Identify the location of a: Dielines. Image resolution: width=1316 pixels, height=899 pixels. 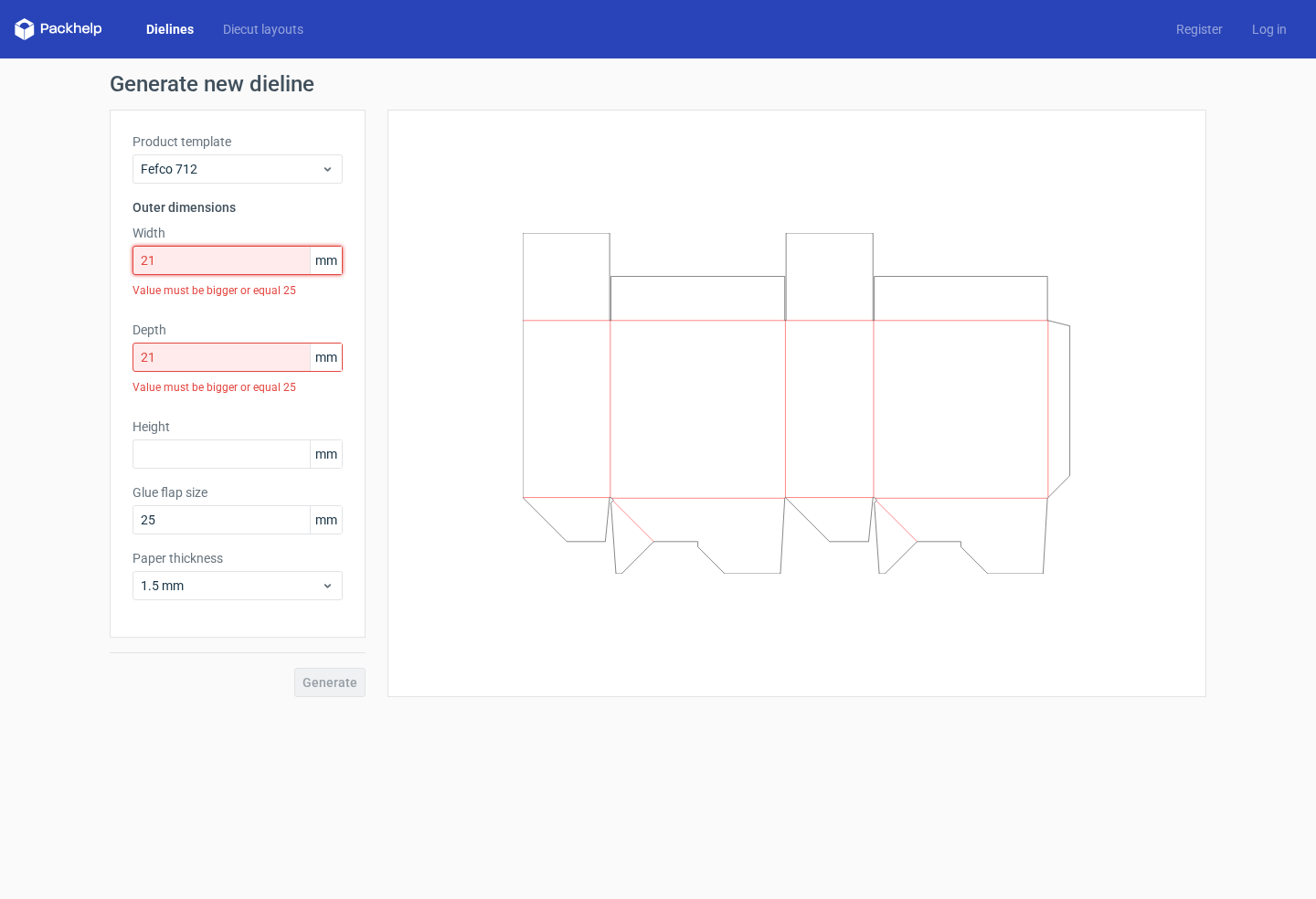
(170, 29).